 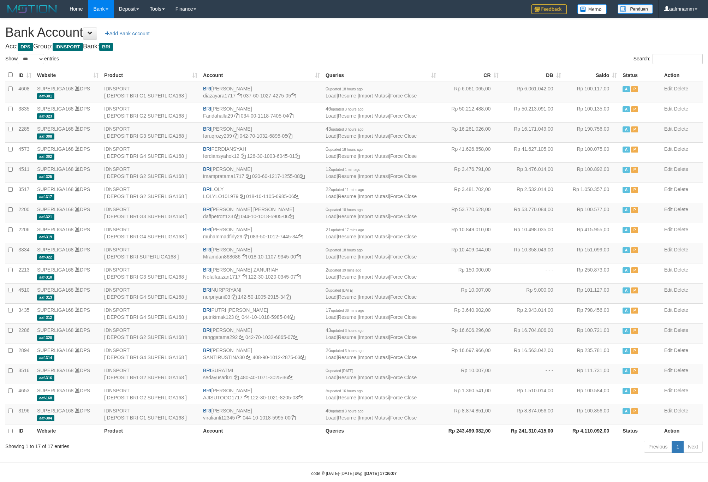 What do you see at coordinates (347, 109) in the screenshot?
I see `span: updated 3 hours ago` at bounding box center [347, 109].